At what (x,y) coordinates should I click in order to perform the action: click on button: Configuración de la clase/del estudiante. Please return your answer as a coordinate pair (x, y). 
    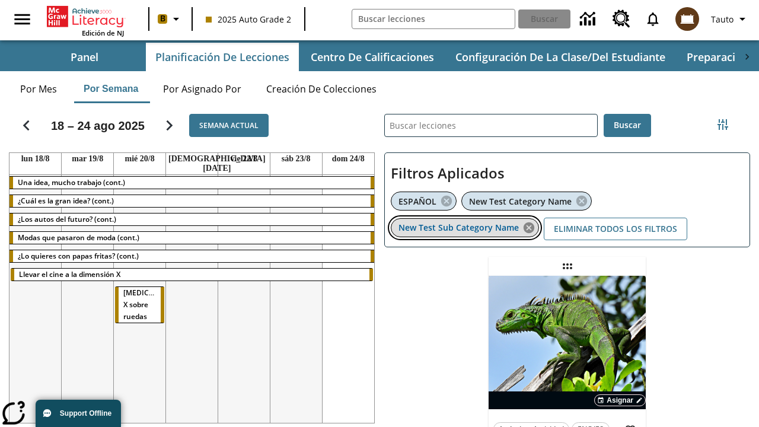
    Looking at the image, I should click on (560, 57).